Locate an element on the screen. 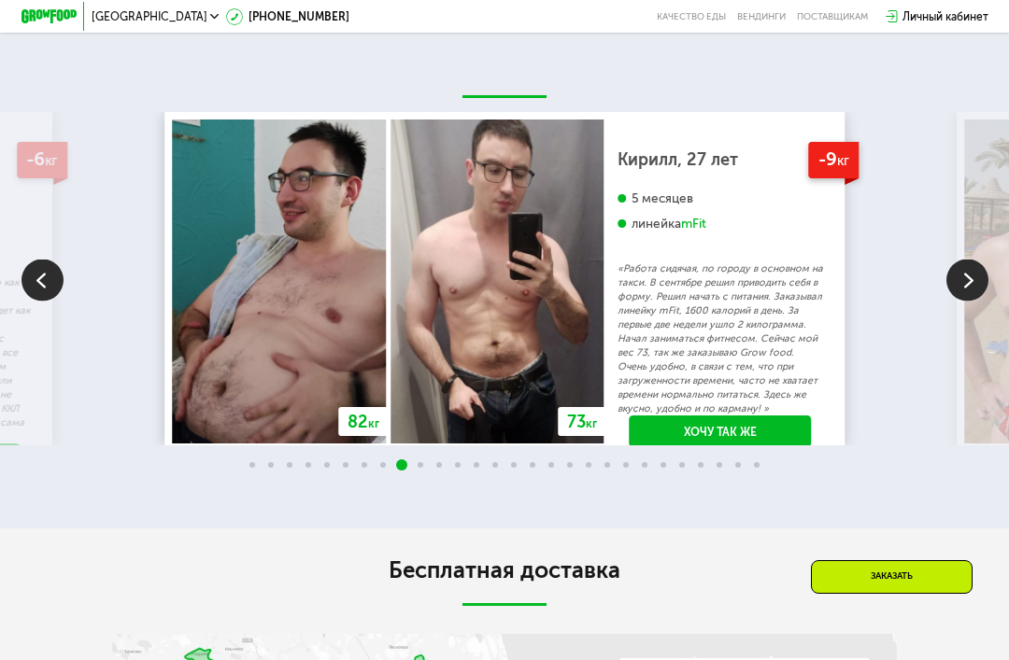 This screenshot has width=1009, height=660. img: Slide right is located at coordinates (967, 279).